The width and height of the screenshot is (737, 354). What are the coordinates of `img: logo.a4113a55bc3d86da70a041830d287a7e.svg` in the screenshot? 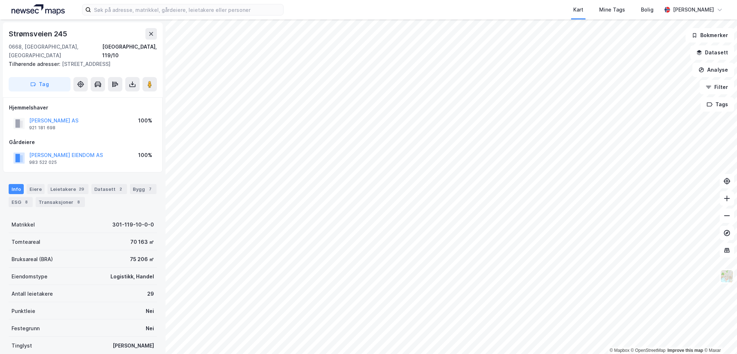 It's located at (38, 10).